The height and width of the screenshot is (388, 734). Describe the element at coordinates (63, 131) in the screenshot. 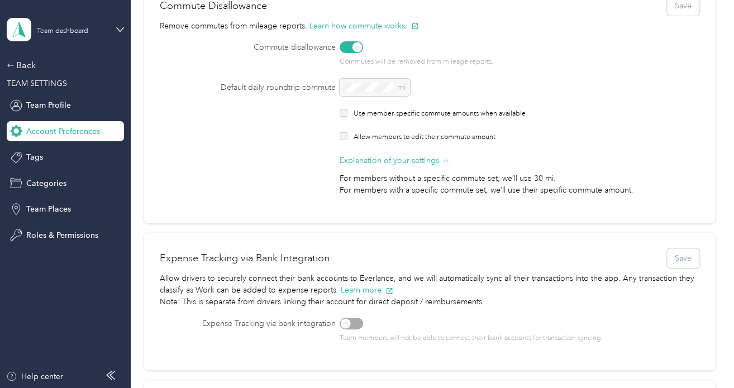

I see `span: Account Preferences` at that location.